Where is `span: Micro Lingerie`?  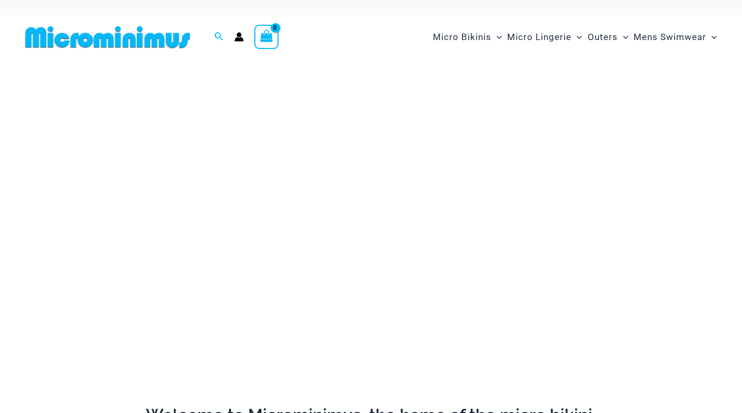 span: Micro Lingerie is located at coordinates (539, 37).